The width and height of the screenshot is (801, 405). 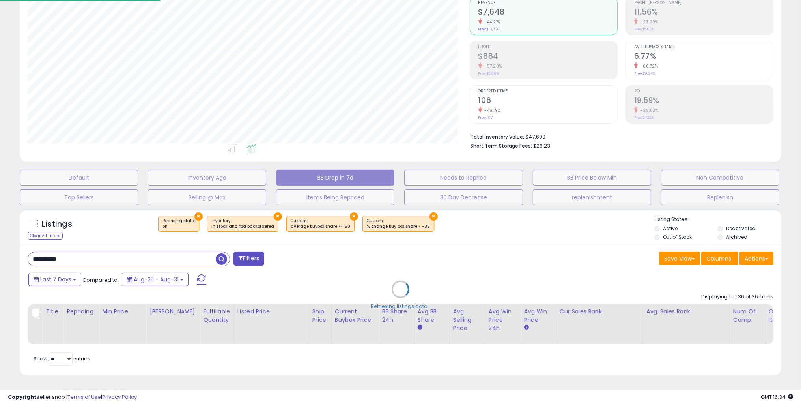 What do you see at coordinates (491, 22) in the screenshot?
I see `small: -44.21%` at bounding box center [491, 22].